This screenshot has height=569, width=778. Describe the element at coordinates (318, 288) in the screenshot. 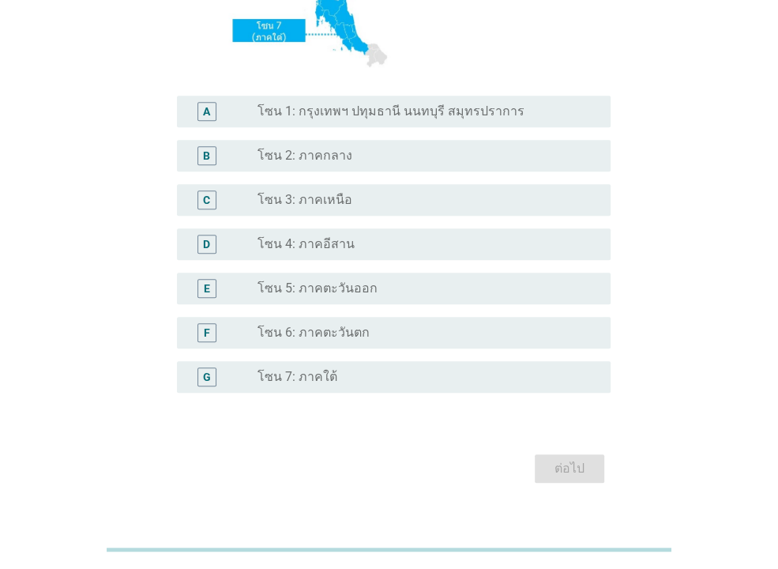

I see `label: โซน 5: ภาคตะวันออก` at that location.